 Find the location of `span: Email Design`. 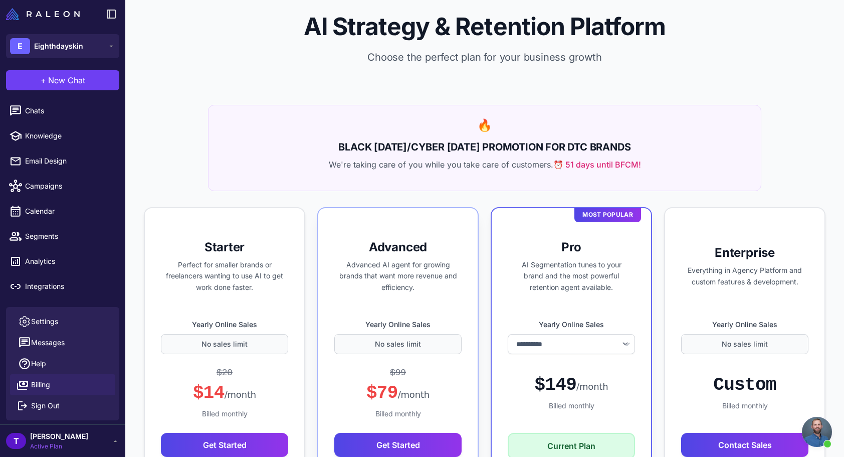

span: Email Design is located at coordinates (69, 161).